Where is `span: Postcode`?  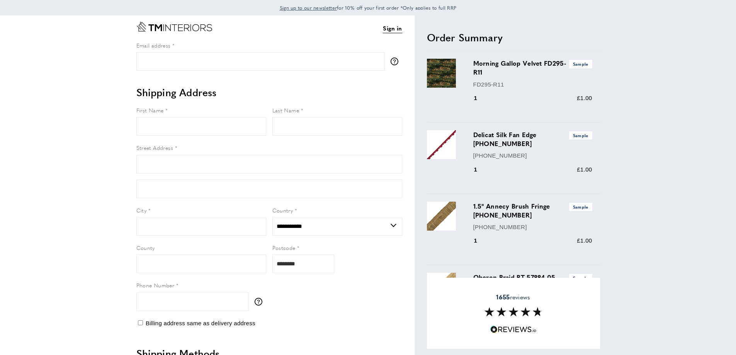 span: Postcode is located at coordinates (284, 248).